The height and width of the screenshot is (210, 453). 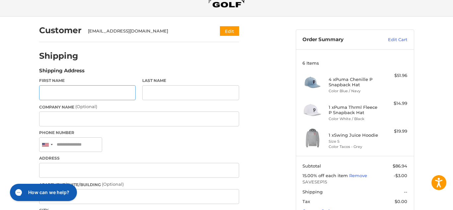 What do you see at coordinates (59, 56) in the screenshot?
I see `h2: Shipping` at bounding box center [59, 56].